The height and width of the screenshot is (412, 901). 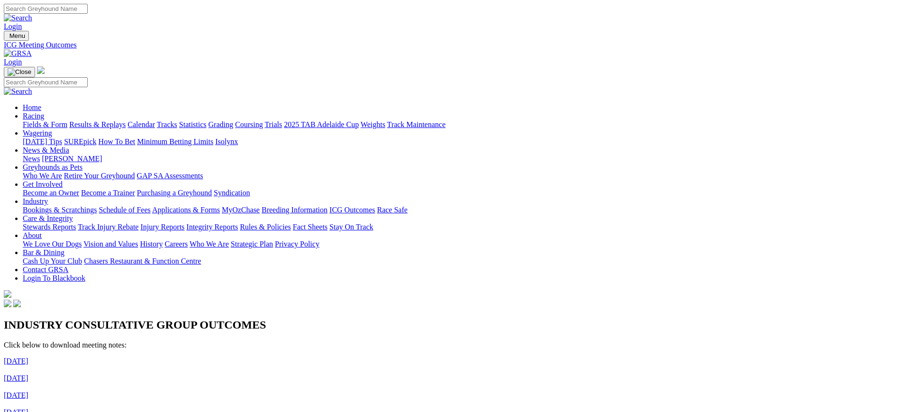 What do you see at coordinates (37, 133) in the screenshot?
I see `a: Wagering` at bounding box center [37, 133].